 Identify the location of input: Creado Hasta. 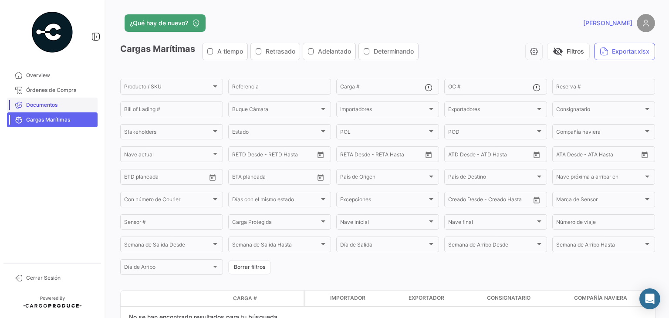
(508, 201).